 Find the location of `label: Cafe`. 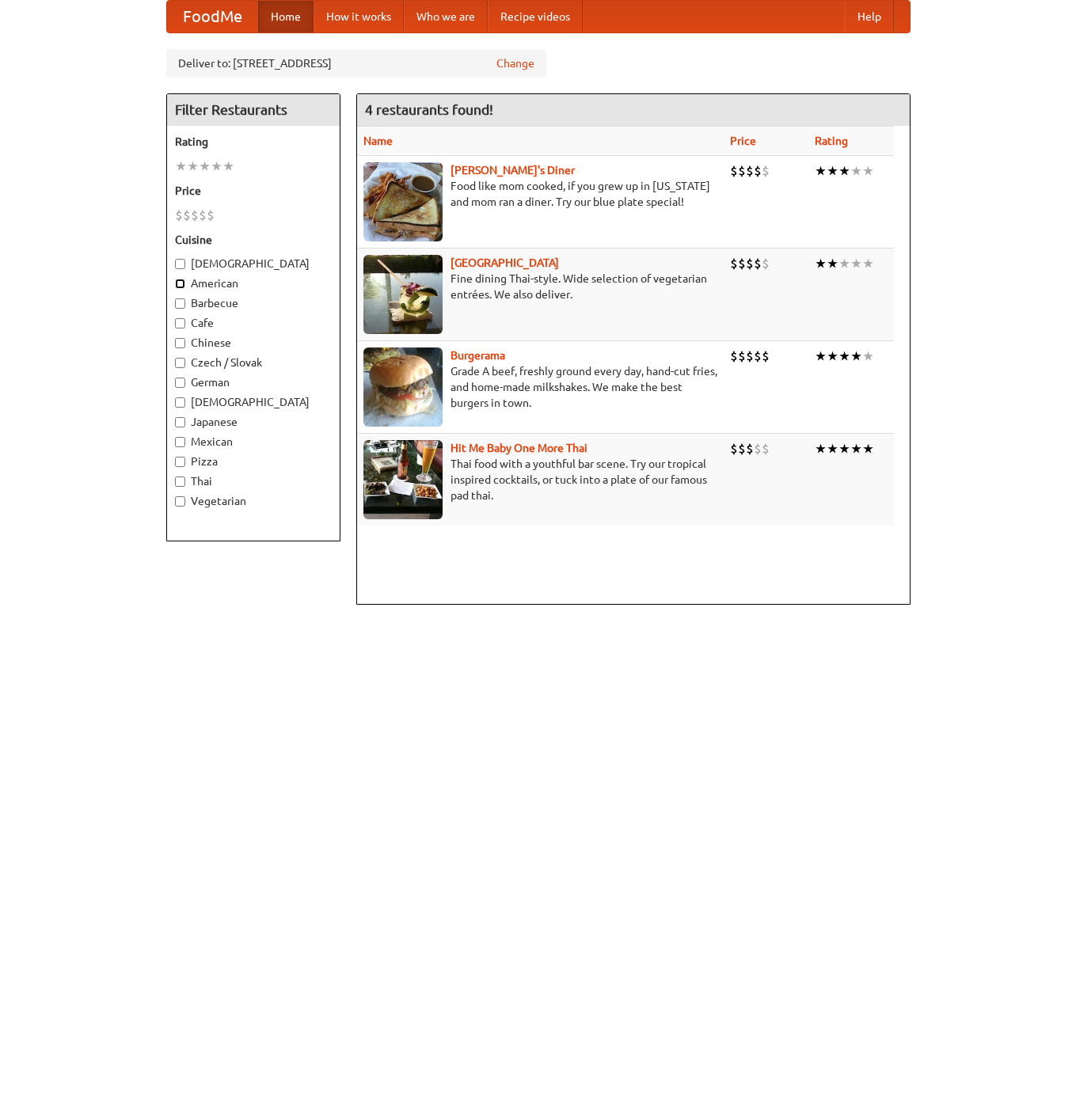

label: Cafe is located at coordinates (254, 323).